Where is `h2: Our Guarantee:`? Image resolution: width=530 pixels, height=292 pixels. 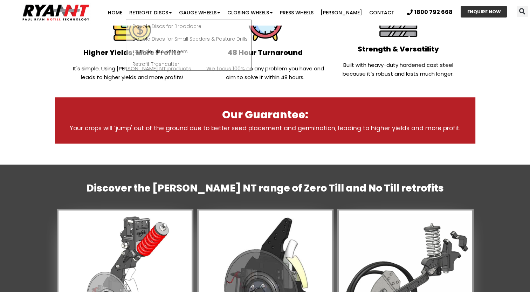
h2: Our Guarantee: is located at coordinates (265, 116).